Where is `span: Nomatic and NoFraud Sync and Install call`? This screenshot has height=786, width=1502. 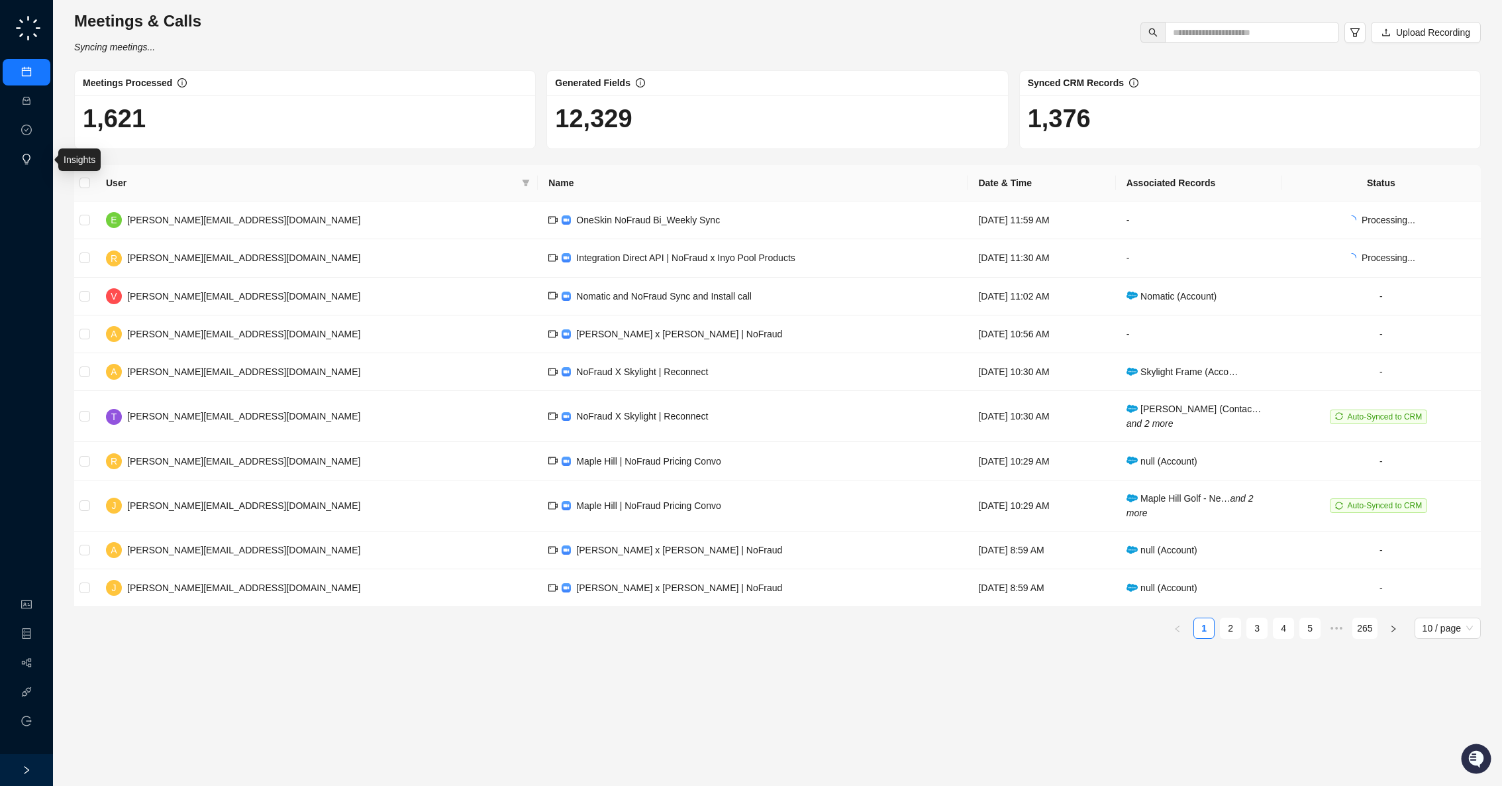
span: Nomatic and NoFraud Sync and Install call is located at coordinates (664, 296).